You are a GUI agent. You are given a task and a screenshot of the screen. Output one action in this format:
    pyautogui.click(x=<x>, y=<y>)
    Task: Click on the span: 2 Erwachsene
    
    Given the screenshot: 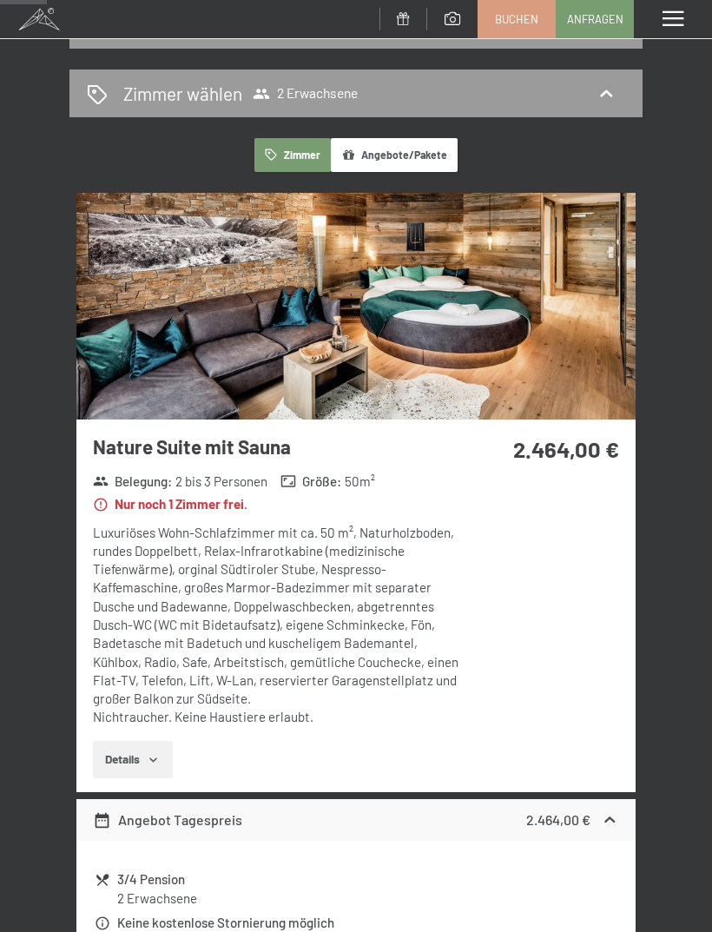 What is the action you would take?
    pyautogui.click(x=305, y=94)
    